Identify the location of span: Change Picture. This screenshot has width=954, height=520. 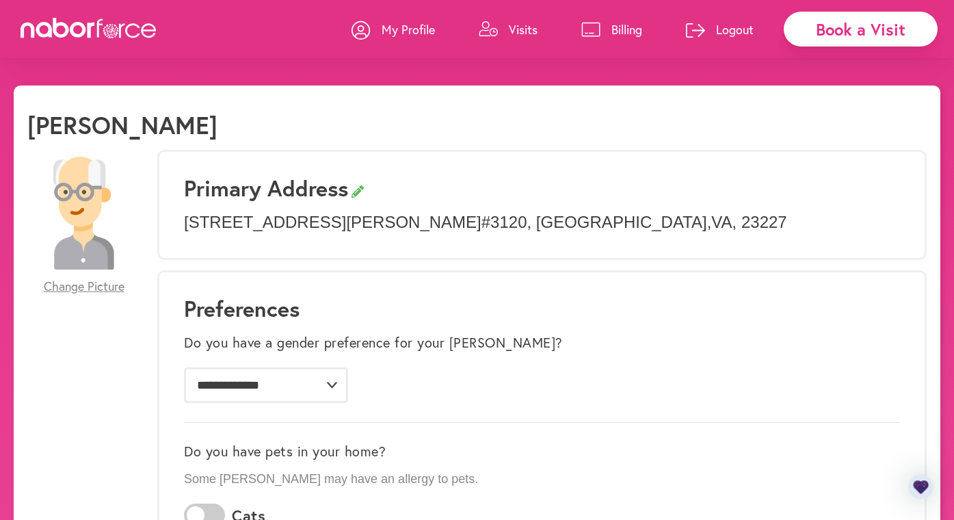
(84, 287).